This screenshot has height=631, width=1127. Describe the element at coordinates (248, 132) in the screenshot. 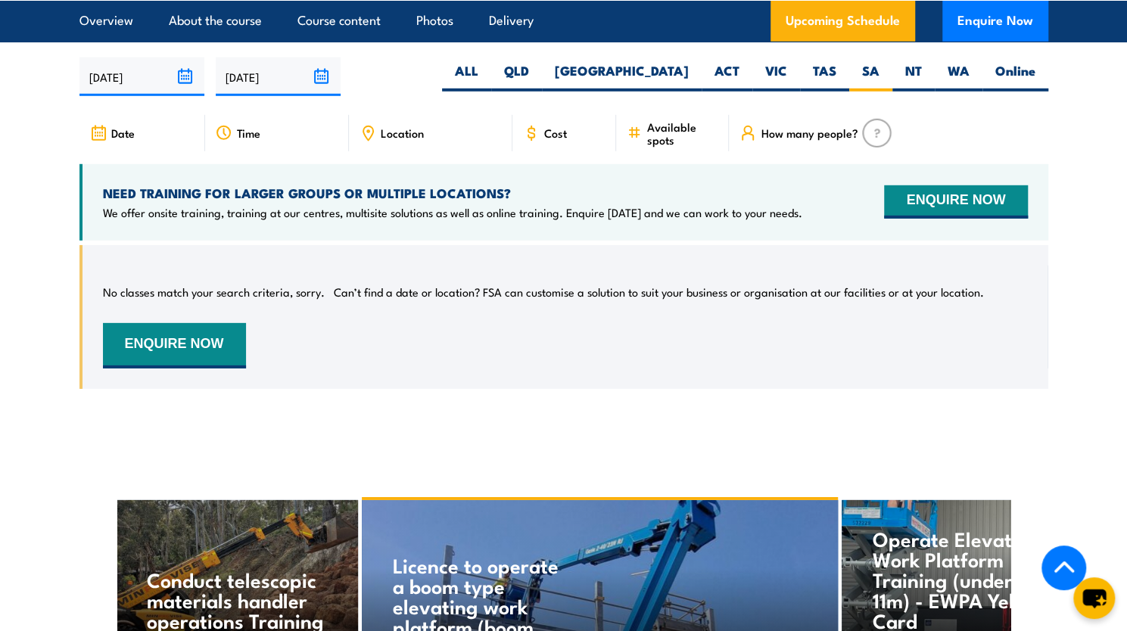

I see `span: Time` at that location.